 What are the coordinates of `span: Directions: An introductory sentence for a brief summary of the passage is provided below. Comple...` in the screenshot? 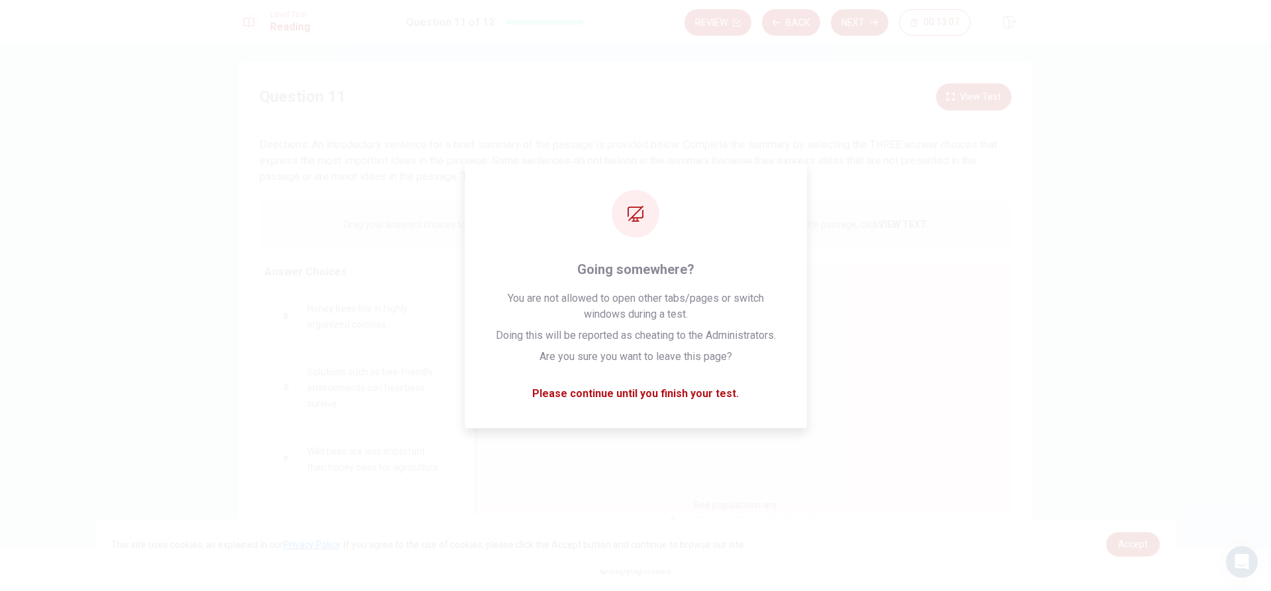 It's located at (628, 160).